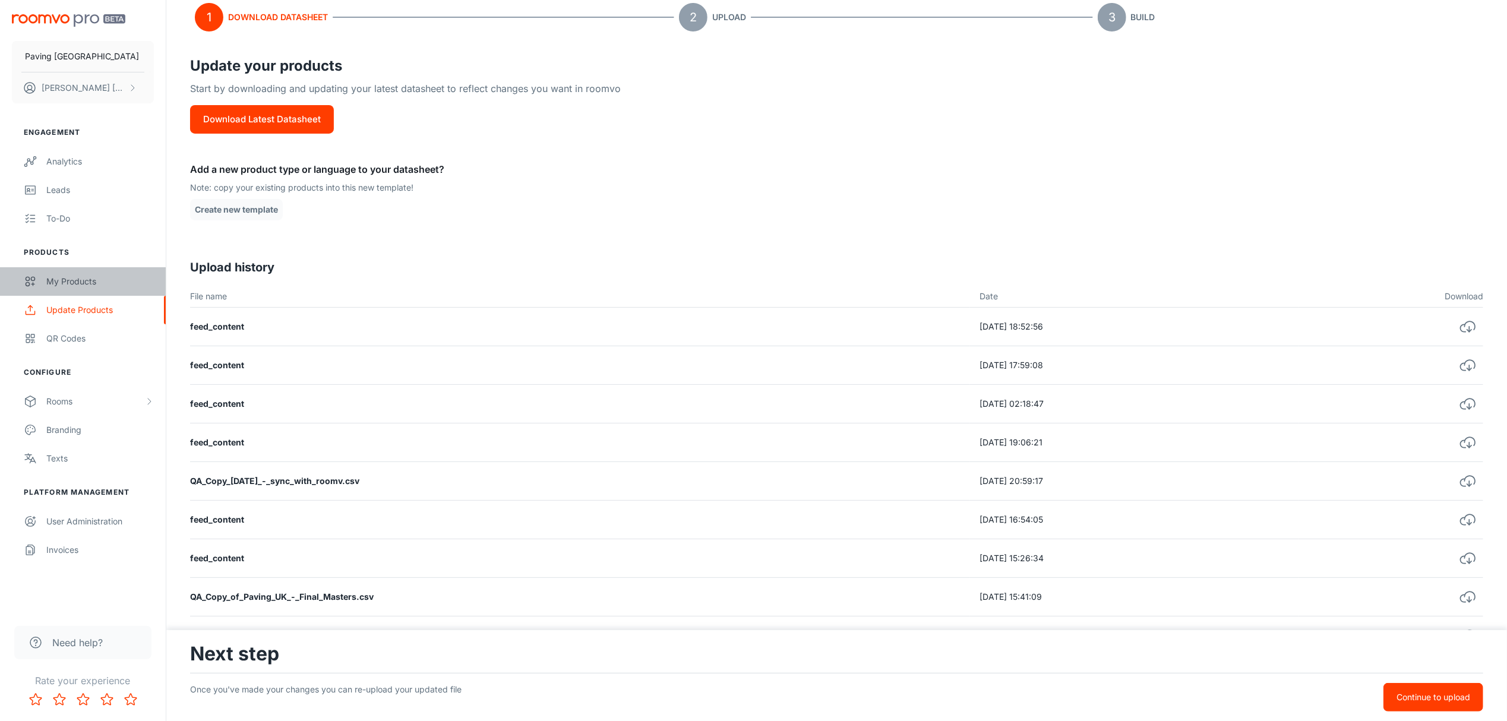 The height and width of the screenshot is (721, 1507). What do you see at coordinates (59, 700) in the screenshot?
I see `button: Rate 2 star` at bounding box center [59, 700].